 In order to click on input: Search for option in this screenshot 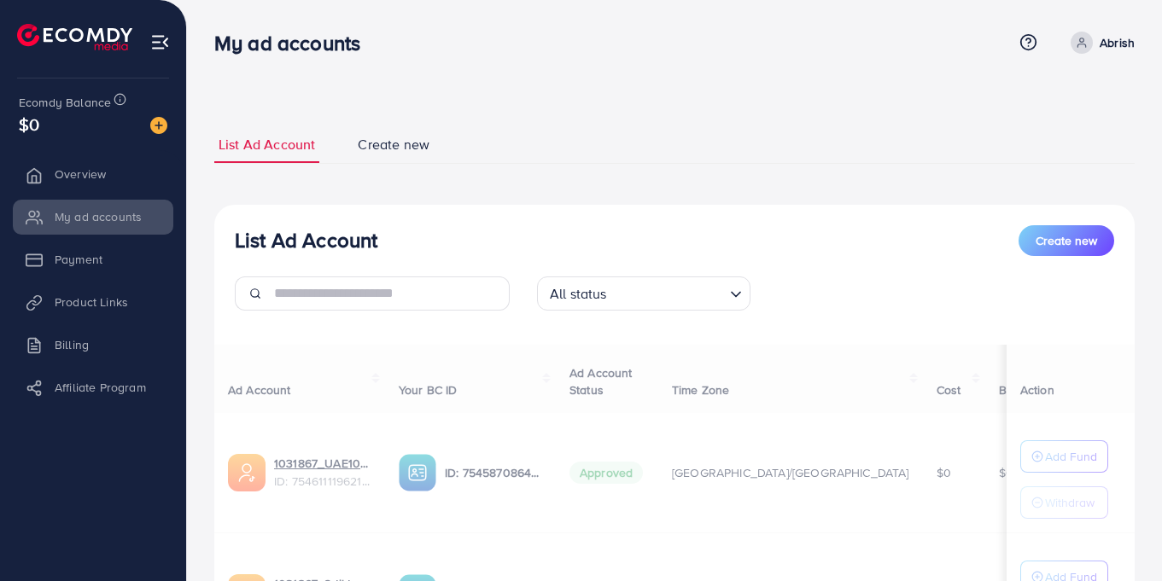, I will do `click(668, 292)`.